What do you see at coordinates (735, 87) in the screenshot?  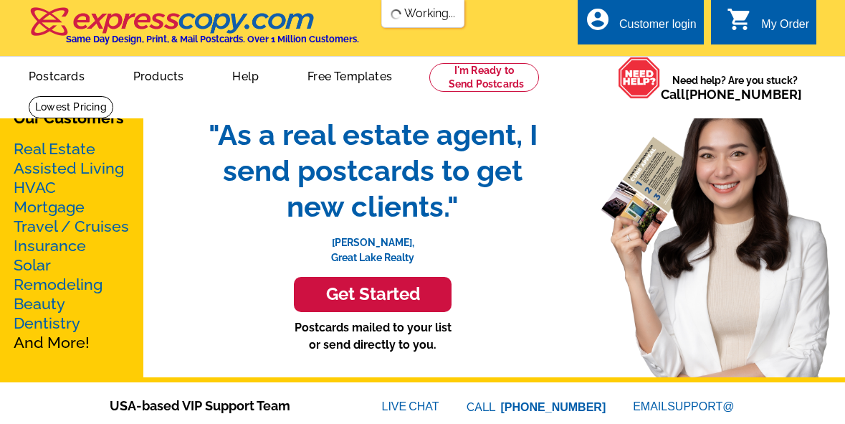 I see `span: Need help? Are you stuck?` at bounding box center [735, 87].